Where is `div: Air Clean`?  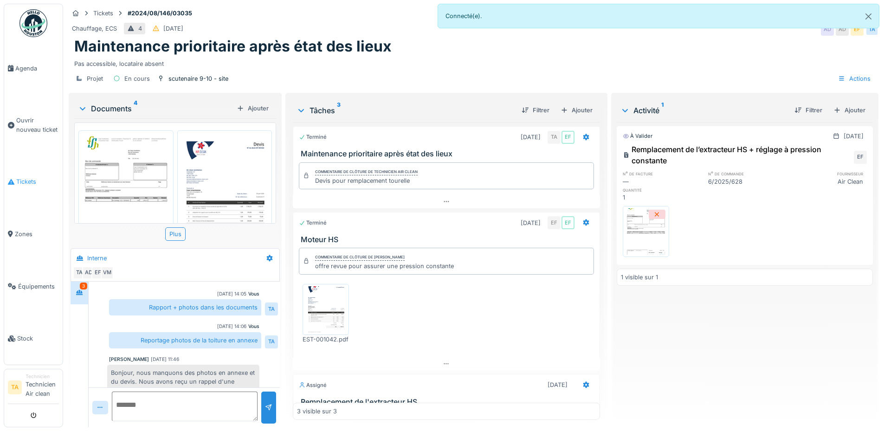
div: Air Clean is located at coordinates (827, 181).